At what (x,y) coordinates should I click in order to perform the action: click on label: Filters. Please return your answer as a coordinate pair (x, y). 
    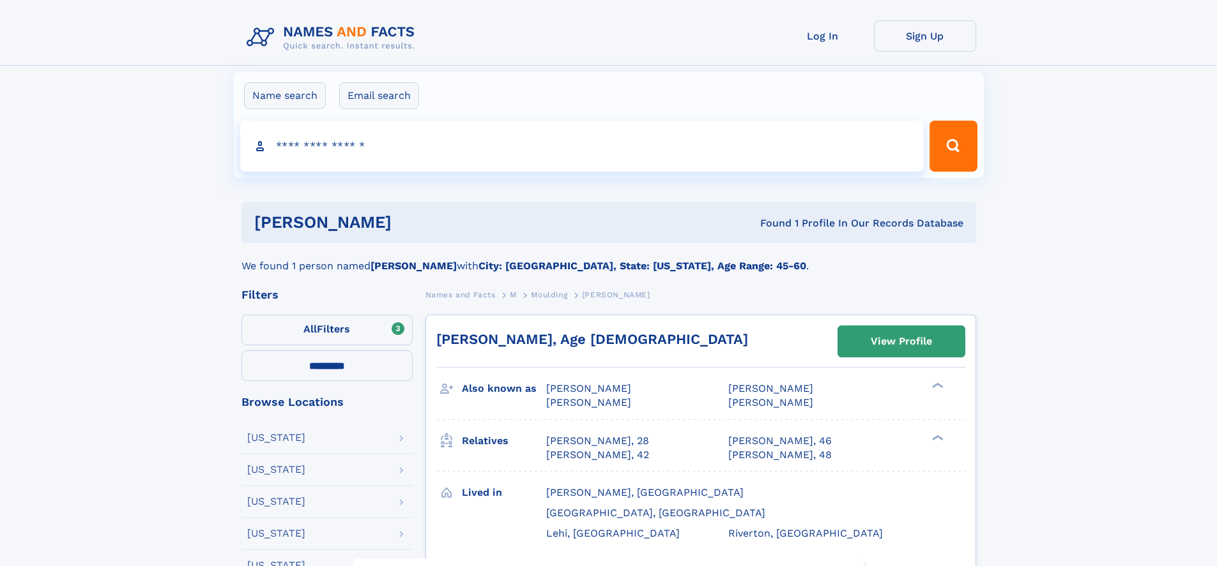
    Looking at the image, I should click on (327, 330).